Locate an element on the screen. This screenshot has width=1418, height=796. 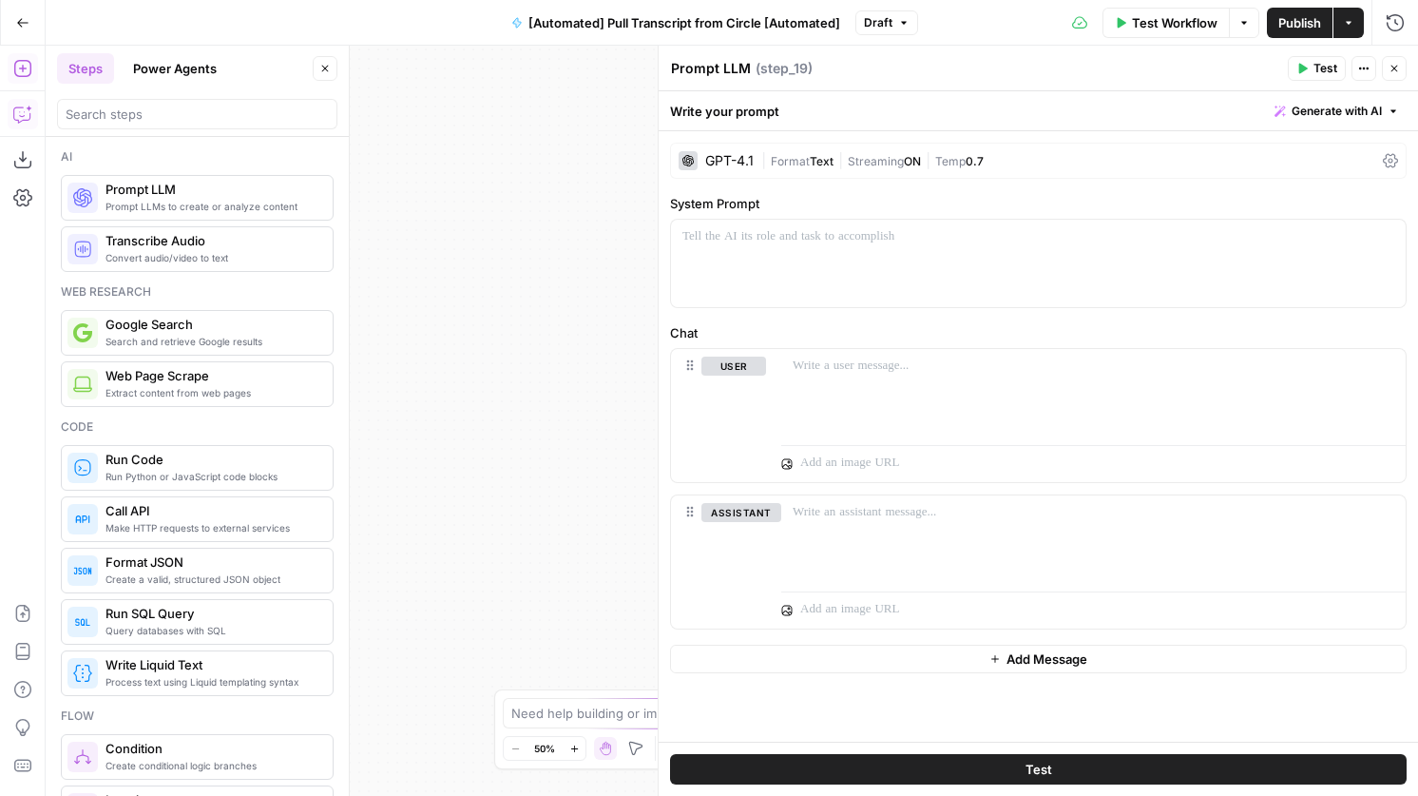
span: Generate with AI is located at coordinates (1337, 111).